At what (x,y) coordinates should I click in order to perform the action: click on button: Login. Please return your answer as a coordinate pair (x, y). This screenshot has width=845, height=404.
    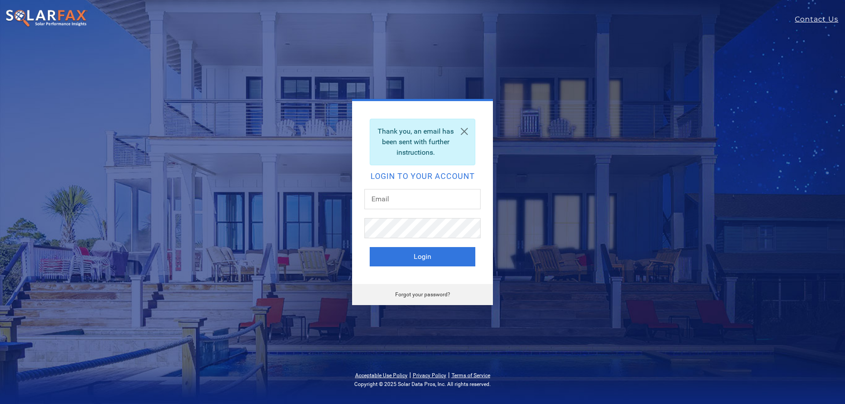
    Looking at the image, I should click on (422, 257).